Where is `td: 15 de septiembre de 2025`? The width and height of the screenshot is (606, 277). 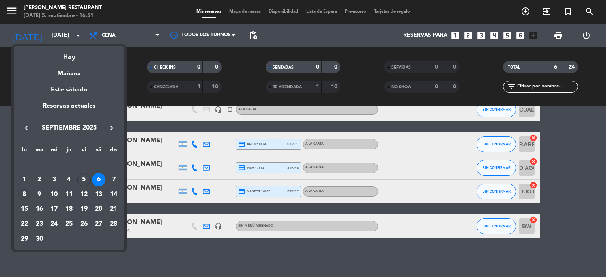 td: 15 de septiembre de 2025 is located at coordinates (24, 209).